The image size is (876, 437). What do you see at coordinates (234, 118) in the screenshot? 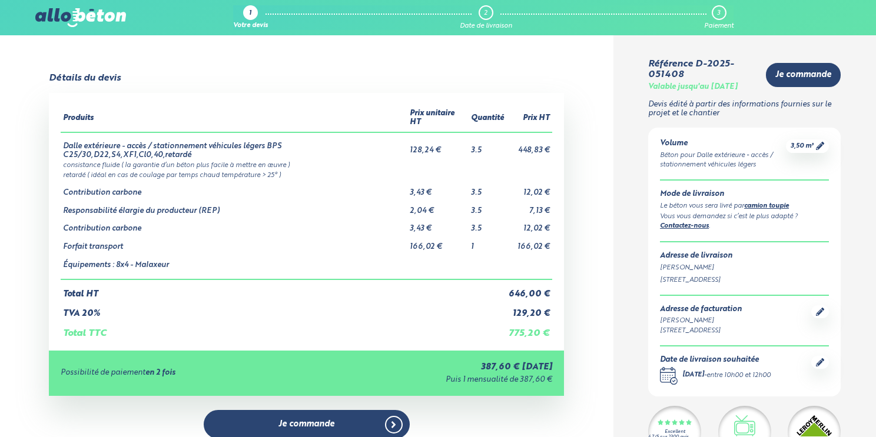
I see `th: Produits` at bounding box center [234, 118].